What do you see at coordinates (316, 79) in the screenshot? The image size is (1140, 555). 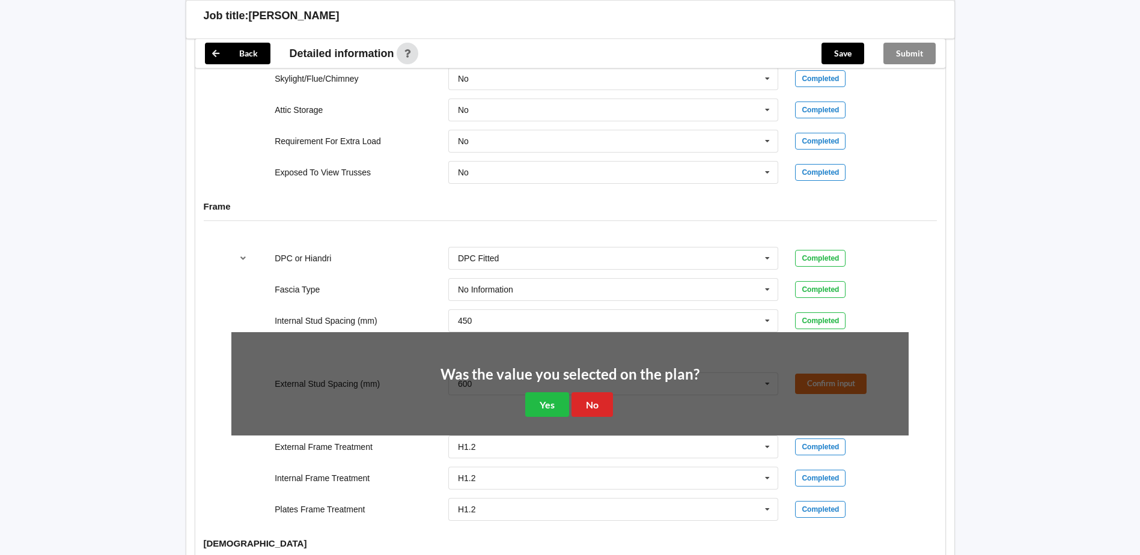 I see `label: Skylight/Flue/Chimney` at bounding box center [316, 79].